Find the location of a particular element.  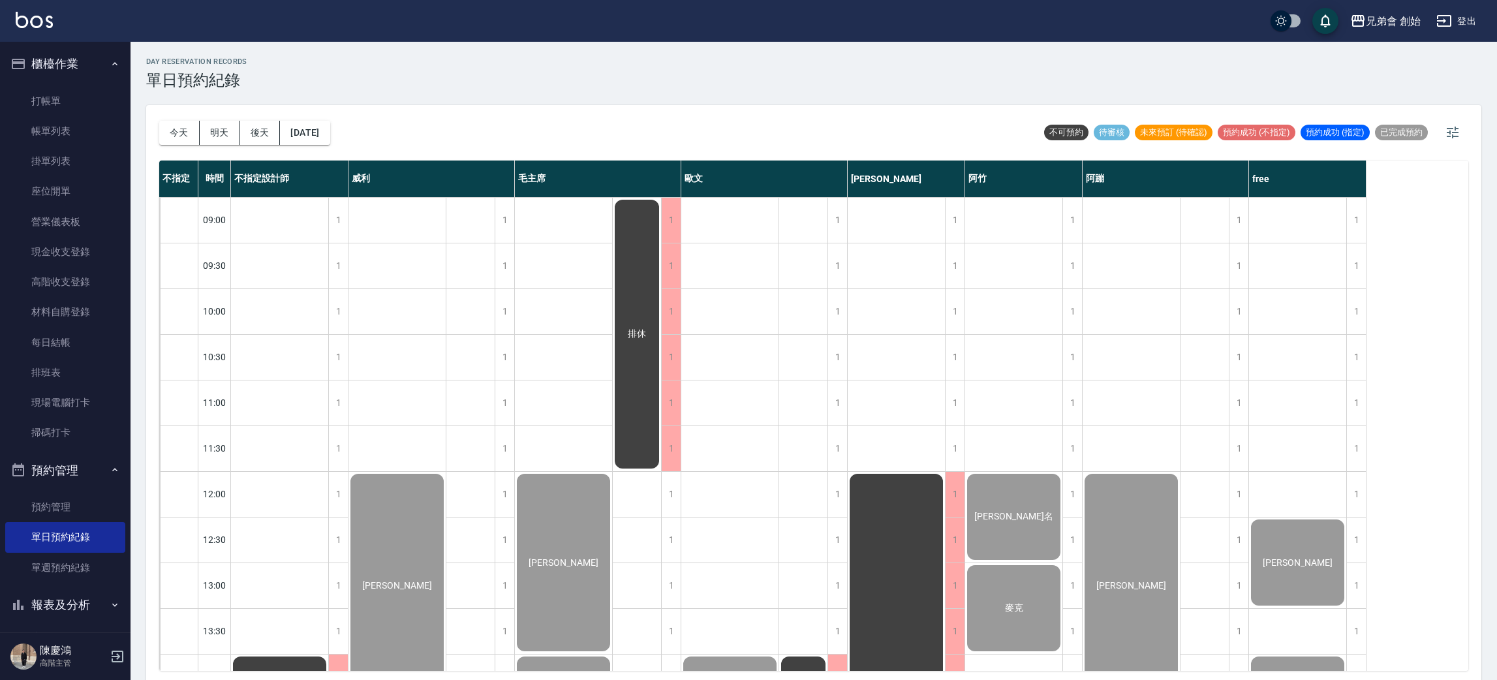

a: 排班表 is located at coordinates (65, 373).